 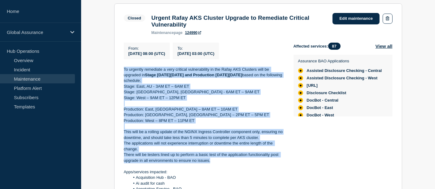 What do you see at coordinates (239, 21) in the screenshot?
I see `h3: Urgent Rafay AKS Cluster Upgrade to Remediate Critical Vulnerability` at bounding box center [239, 21].